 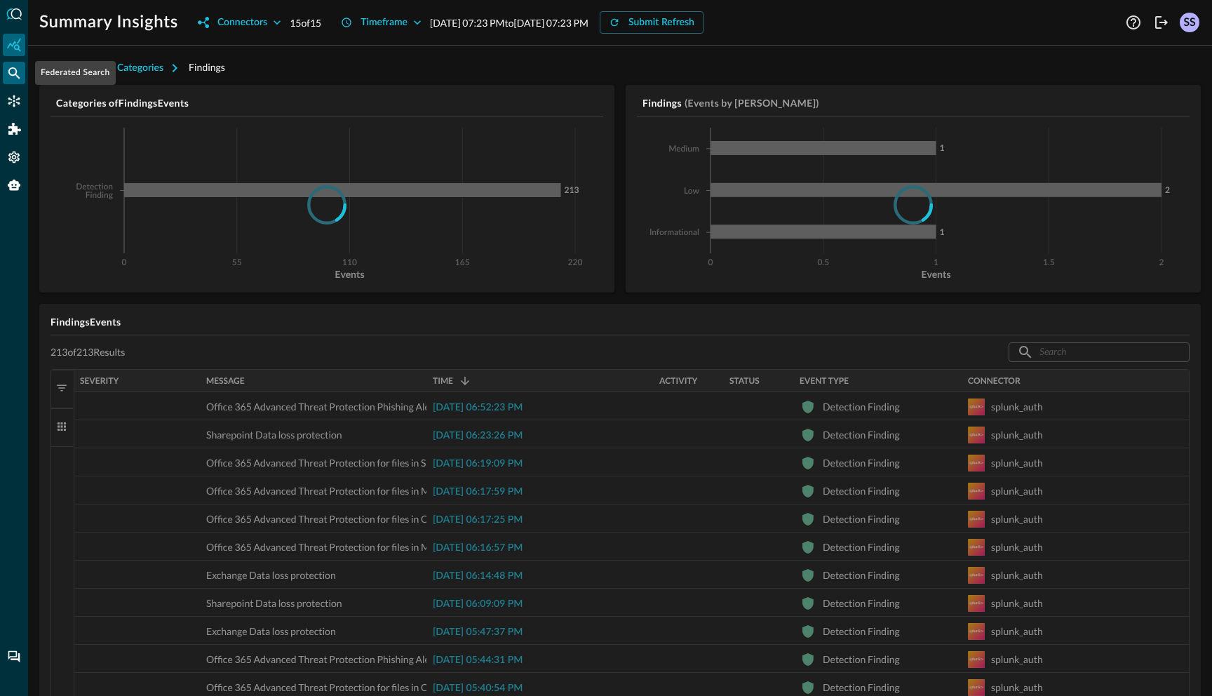 What do you see at coordinates (305, 22) in the screenshot?
I see `p: 15 of 15` at bounding box center [305, 22].